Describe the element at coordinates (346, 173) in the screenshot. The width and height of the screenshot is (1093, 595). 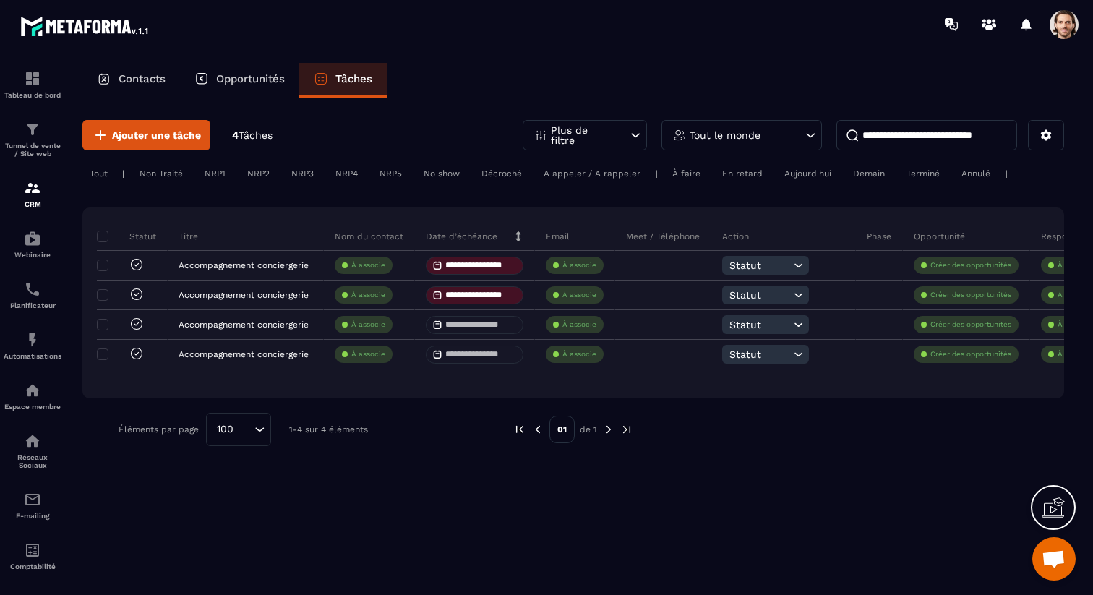
I see `div: NRP4` at that location.